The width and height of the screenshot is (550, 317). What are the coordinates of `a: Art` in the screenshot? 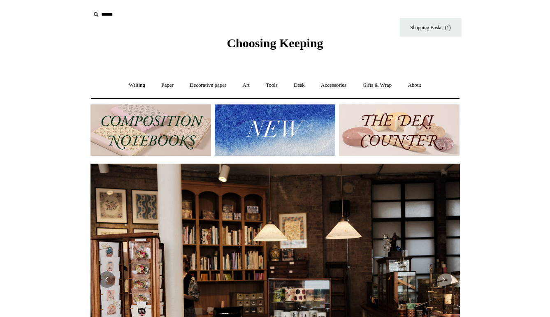 It's located at (246, 85).